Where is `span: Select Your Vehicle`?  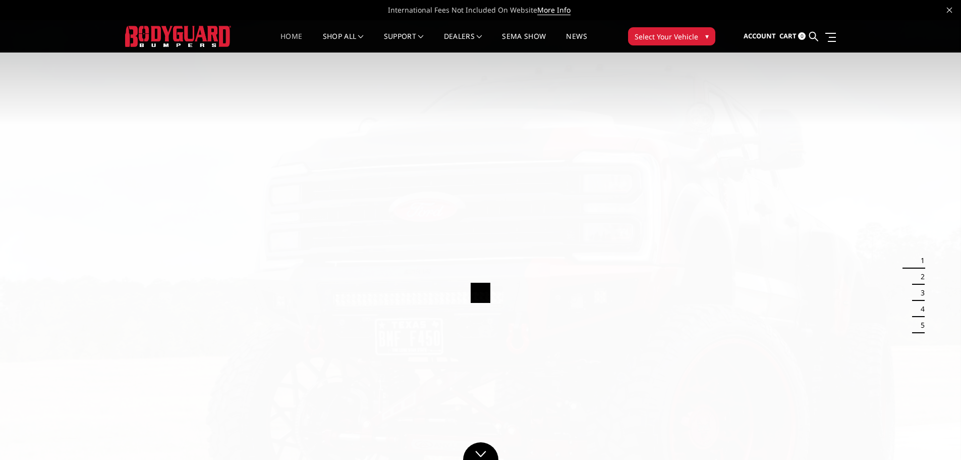 span: Select Your Vehicle is located at coordinates (666, 36).